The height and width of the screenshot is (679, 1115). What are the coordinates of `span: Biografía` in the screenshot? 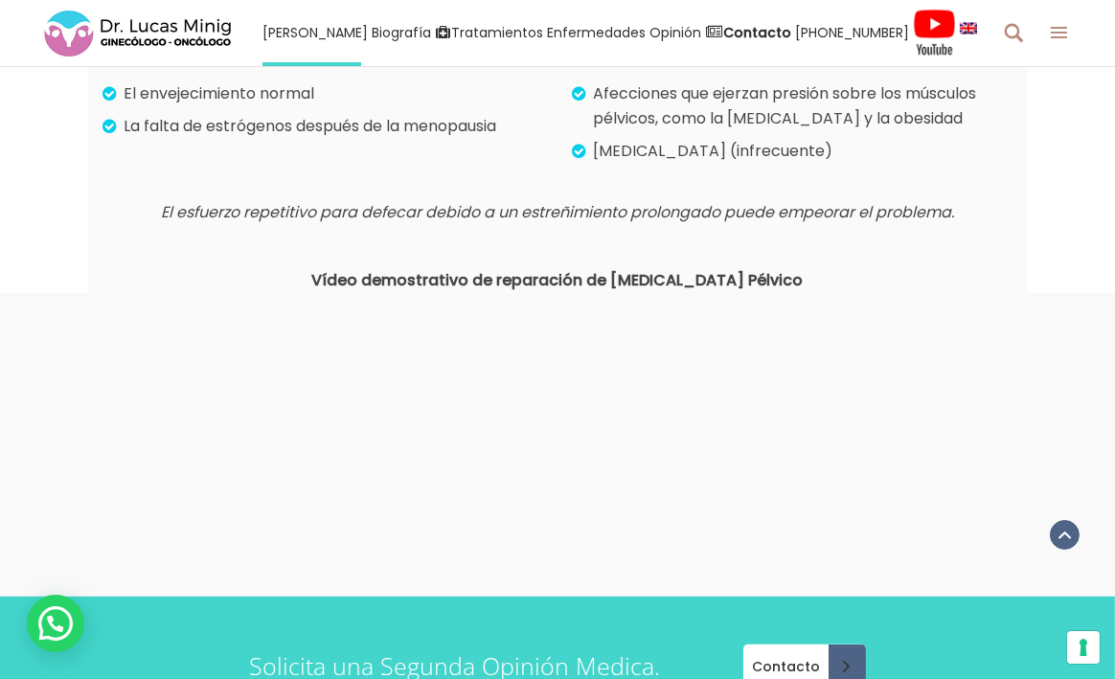 It's located at (401, 33).